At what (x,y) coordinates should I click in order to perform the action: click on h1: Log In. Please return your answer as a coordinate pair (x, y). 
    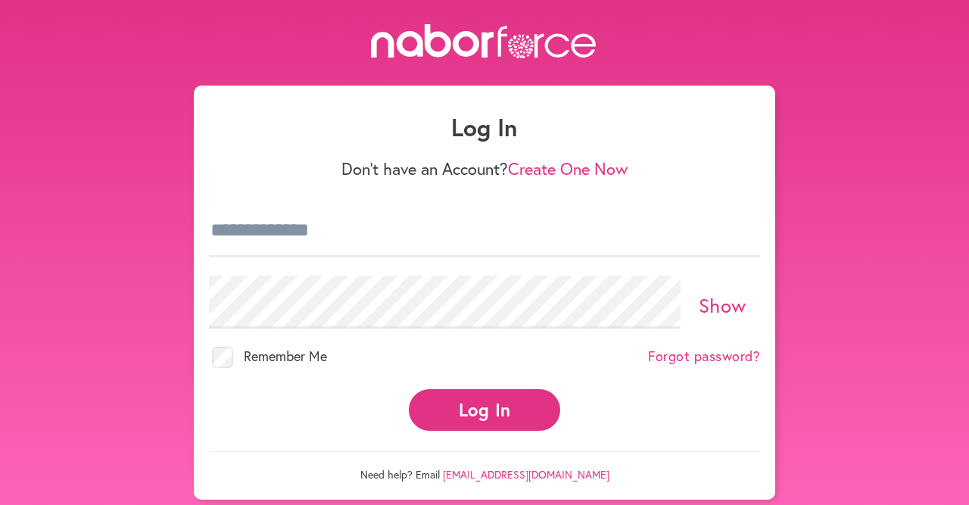
    Looking at the image, I should click on (484, 127).